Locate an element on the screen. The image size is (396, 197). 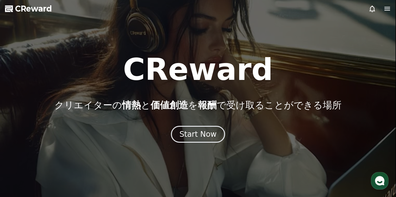
div: Start Now is located at coordinates (198, 134).